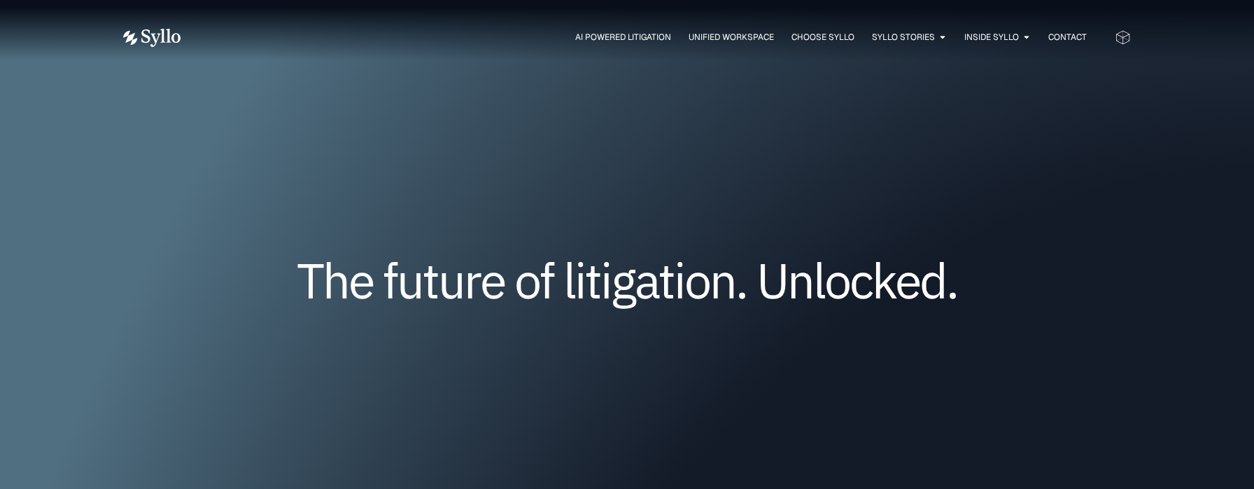 Image resolution: width=1254 pixels, height=489 pixels. I want to click on span: Choose Syllo, so click(823, 37).